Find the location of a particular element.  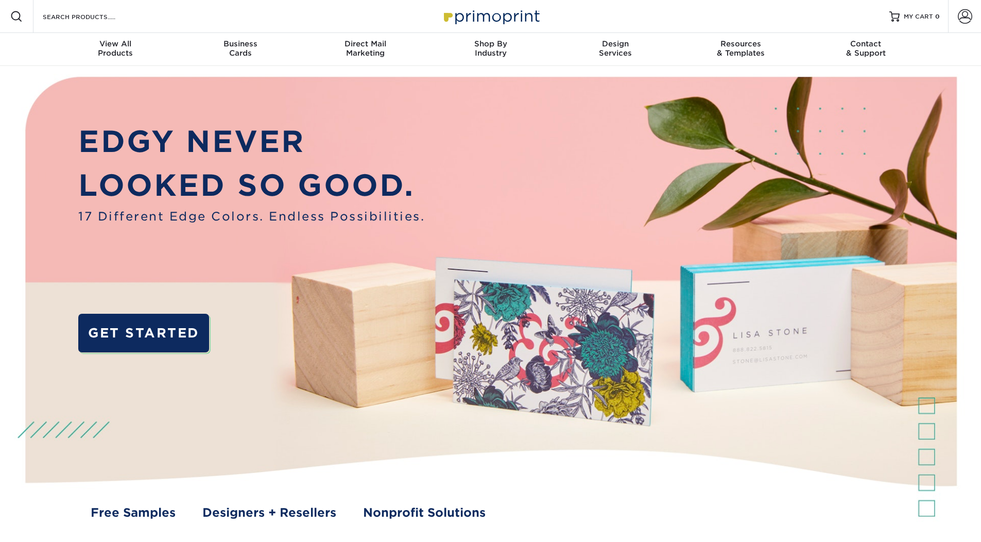

img: Primoprint is located at coordinates (491, 16).